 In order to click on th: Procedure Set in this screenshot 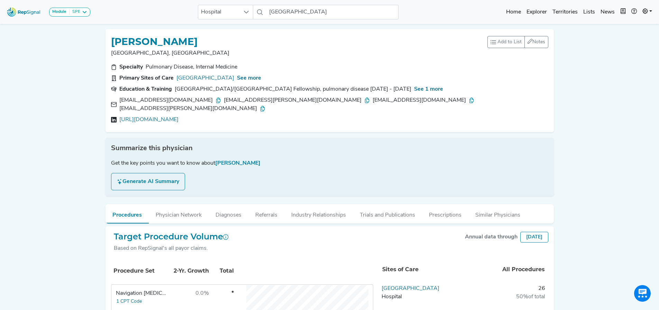, I will do `click(138, 271)`.